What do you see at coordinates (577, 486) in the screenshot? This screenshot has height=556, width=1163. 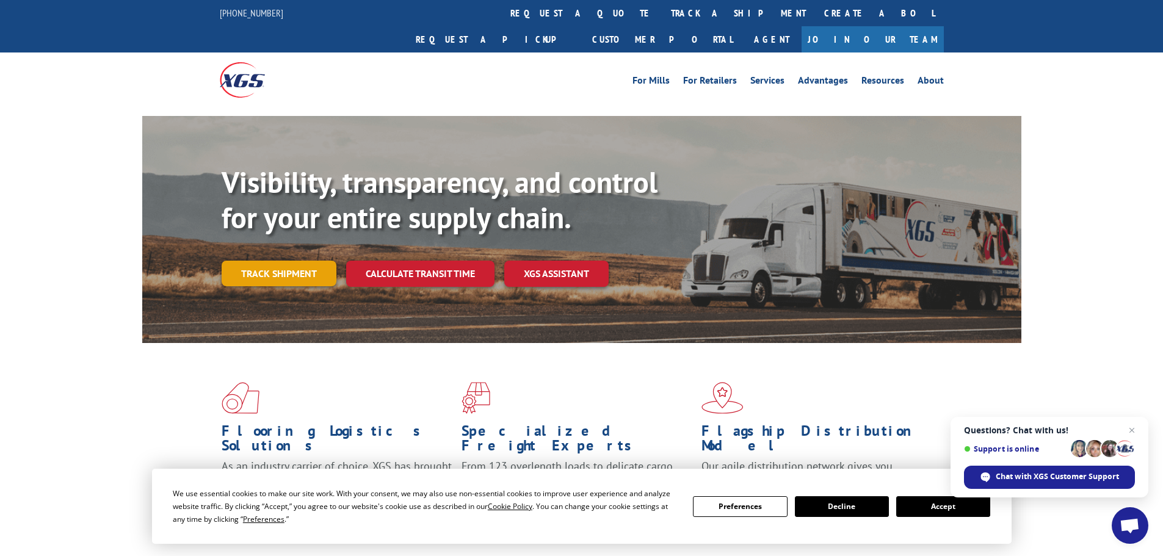 I see `p: From 123 overlength loads to delicate cargo, our experienced staff knows the best way to move you...` at bounding box center [577, 486].